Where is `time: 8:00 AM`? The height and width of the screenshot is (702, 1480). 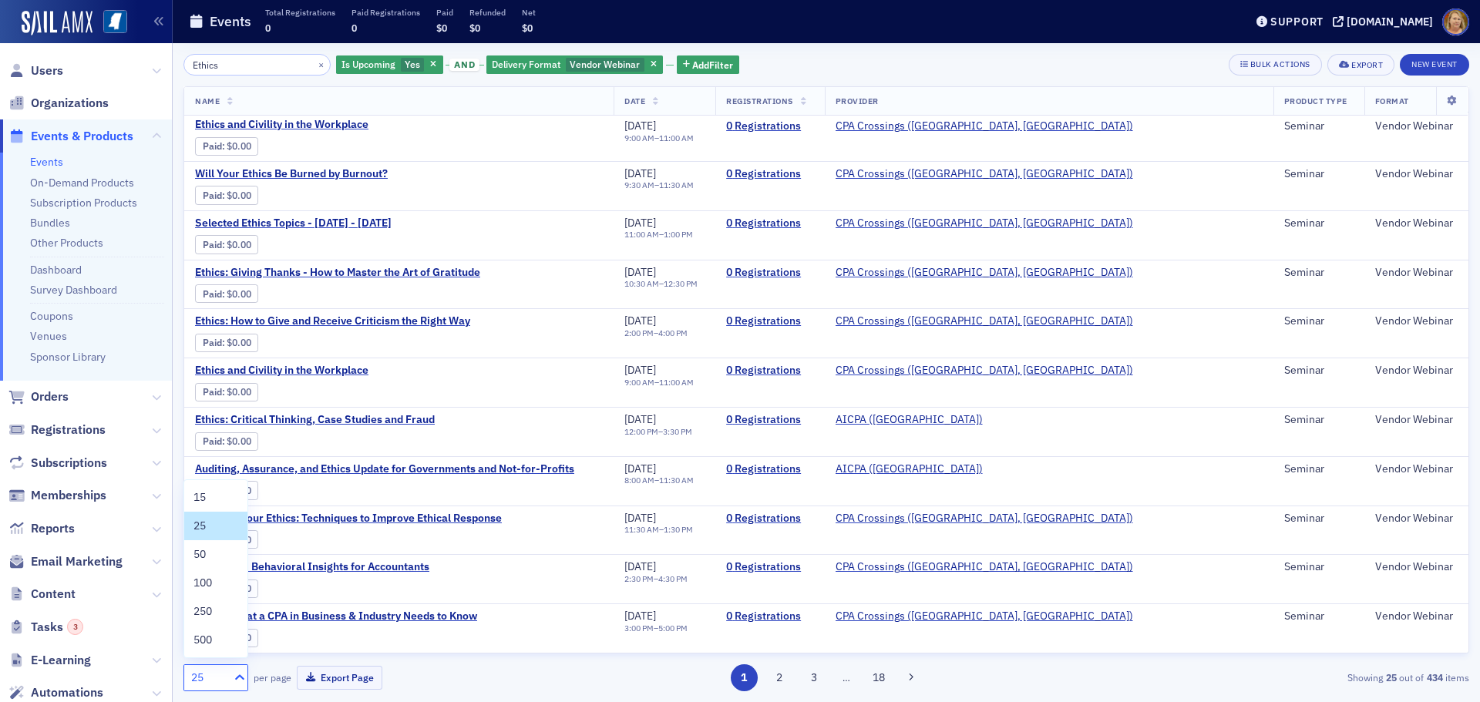 time: 8:00 AM is located at coordinates (639, 480).